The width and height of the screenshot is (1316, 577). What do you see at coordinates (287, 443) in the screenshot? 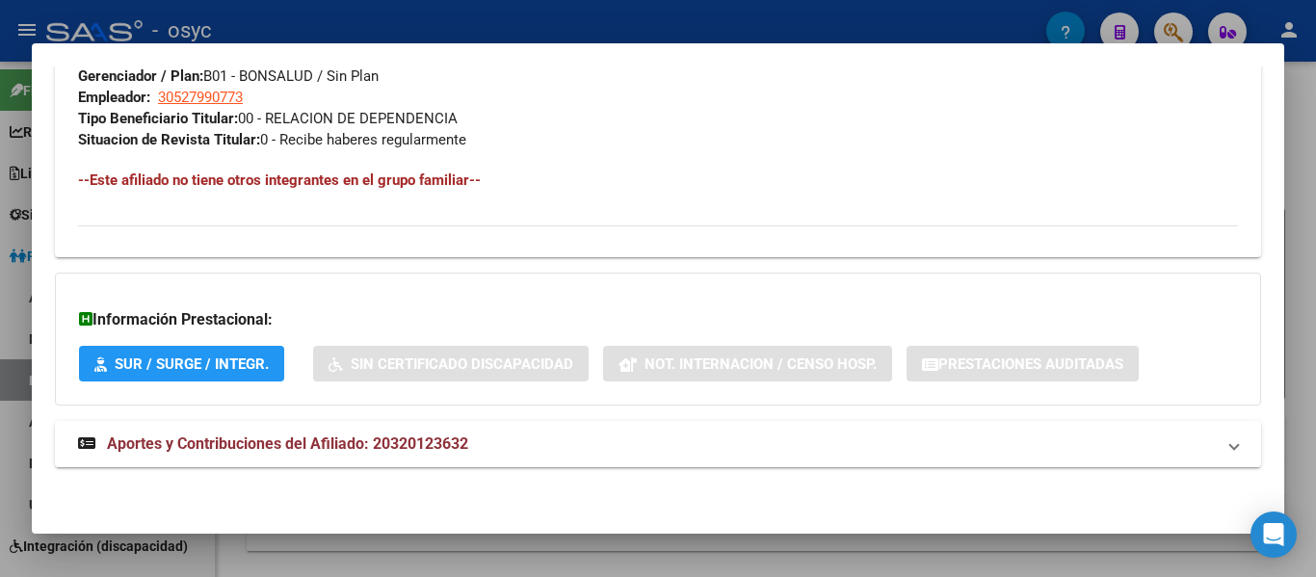
I see `span: Aportes y Contribuciones del Afiliado: 20320123632` at bounding box center [287, 443].